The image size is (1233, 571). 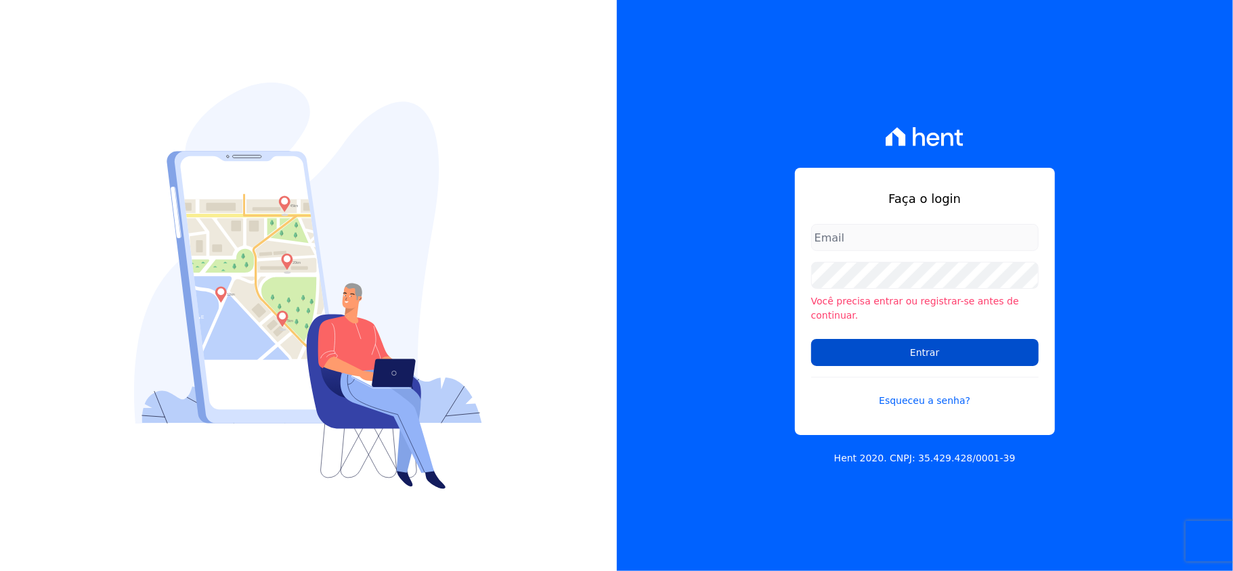 What do you see at coordinates (925, 198) in the screenshot?
I see `h1: Faça o login` at bounding box center [925, 198].